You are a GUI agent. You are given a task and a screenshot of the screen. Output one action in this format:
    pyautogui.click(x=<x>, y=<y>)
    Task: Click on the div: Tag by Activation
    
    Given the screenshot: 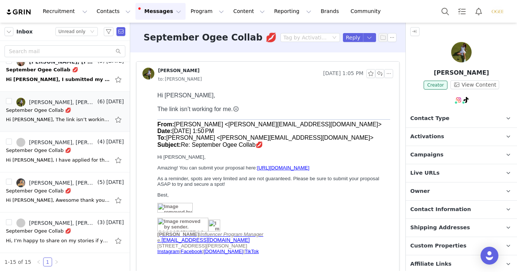 What is the action you would take?
    pyautogui.click(x=305, y=38)
    